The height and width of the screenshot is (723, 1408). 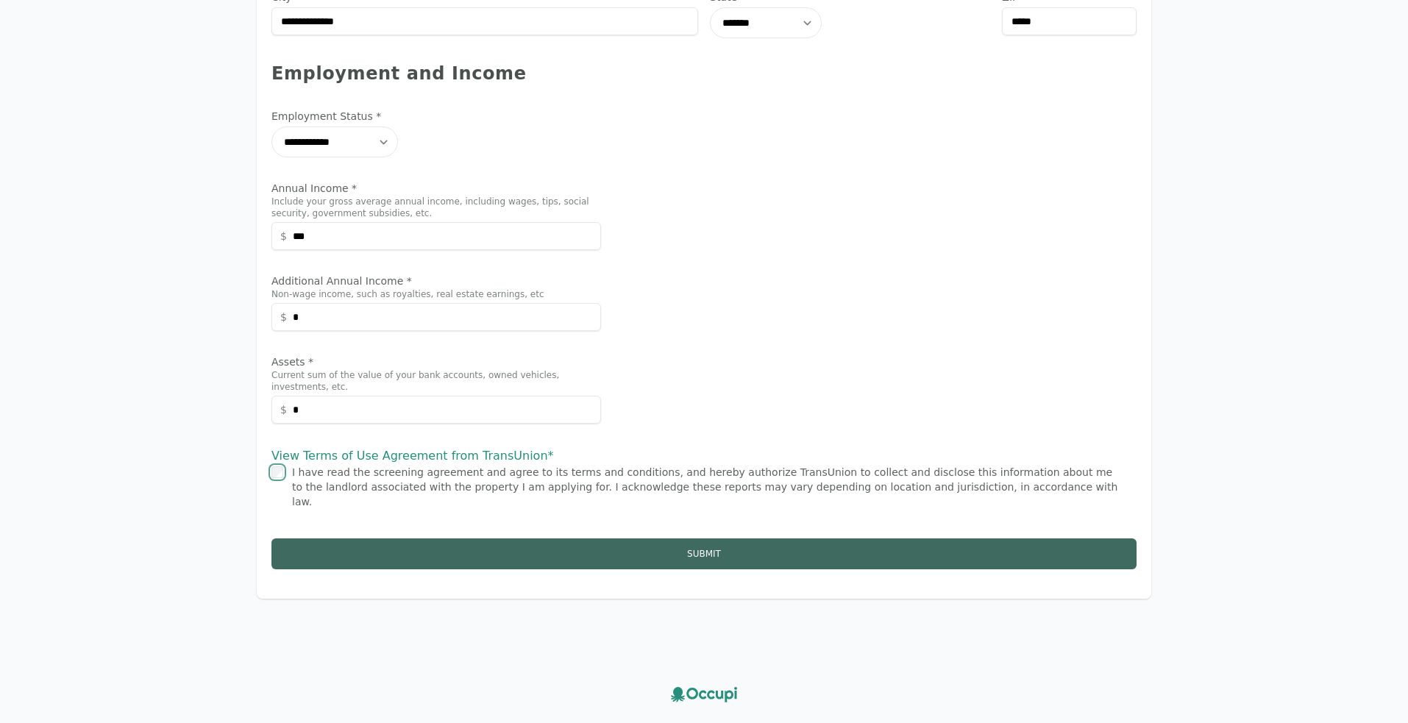 What do you see at coordinates (436, 207) in the screenshot?
I see `p: Include your gross average annual income, including wages, tips, social security, government subs...` at bounding box center [436, 207].